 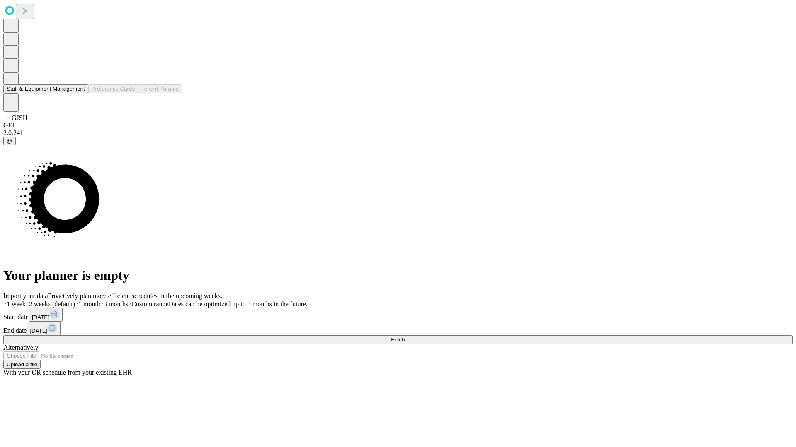 I want to click on button: Staff & Equipment Management, so click(x=46, y=89).